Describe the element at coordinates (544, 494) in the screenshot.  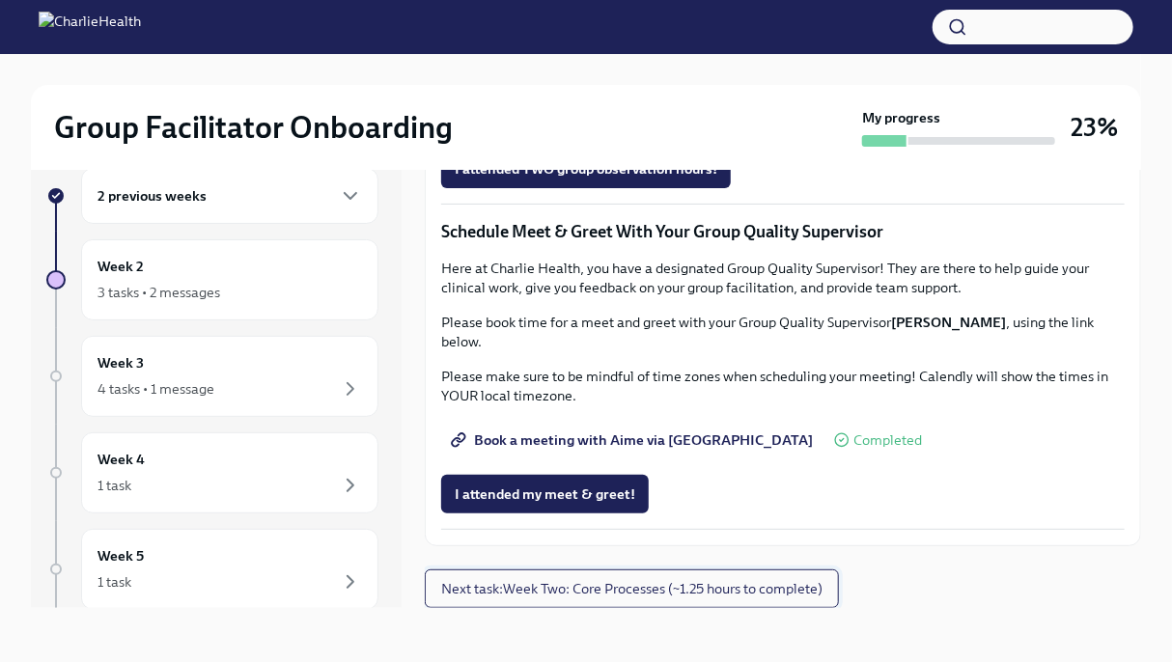
I see `button: I attended my meet & greet!` at that location.